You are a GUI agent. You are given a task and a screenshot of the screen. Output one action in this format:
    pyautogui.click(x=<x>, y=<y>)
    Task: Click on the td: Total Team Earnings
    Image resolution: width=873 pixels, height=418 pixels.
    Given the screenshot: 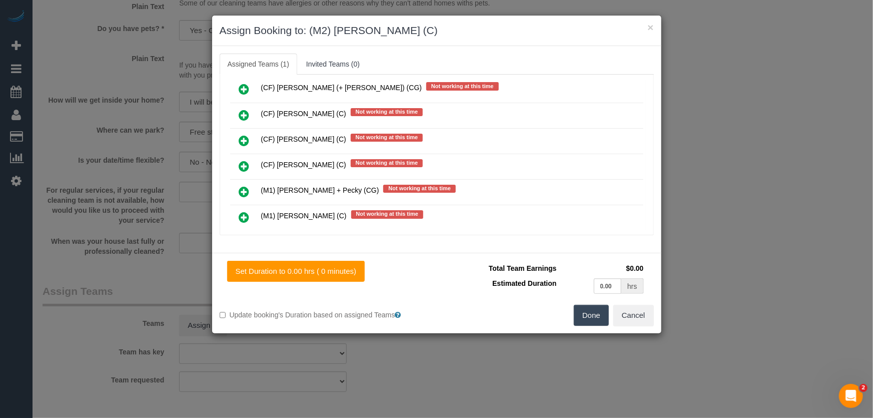 What is the action you would take?
    pyautogui.click(x=502, y=268)
    